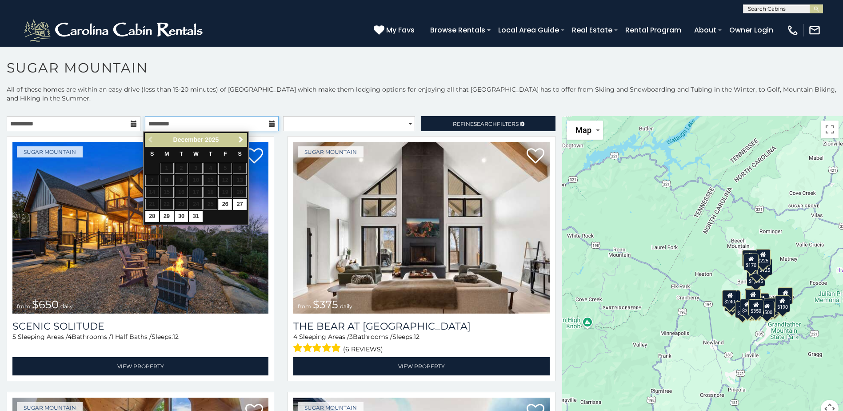 This screenshot has height=411, width=843. I want to click on a: 29, so click(167, 216).